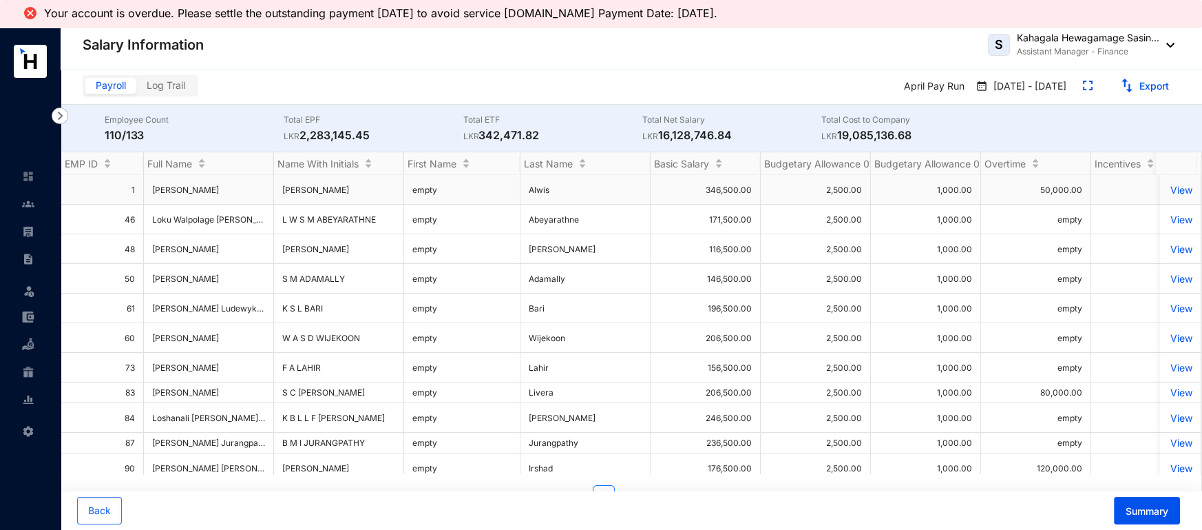 The height and width of the screenshot is (530, 1202). I want to click on a: Summary, so click(1142, 510).